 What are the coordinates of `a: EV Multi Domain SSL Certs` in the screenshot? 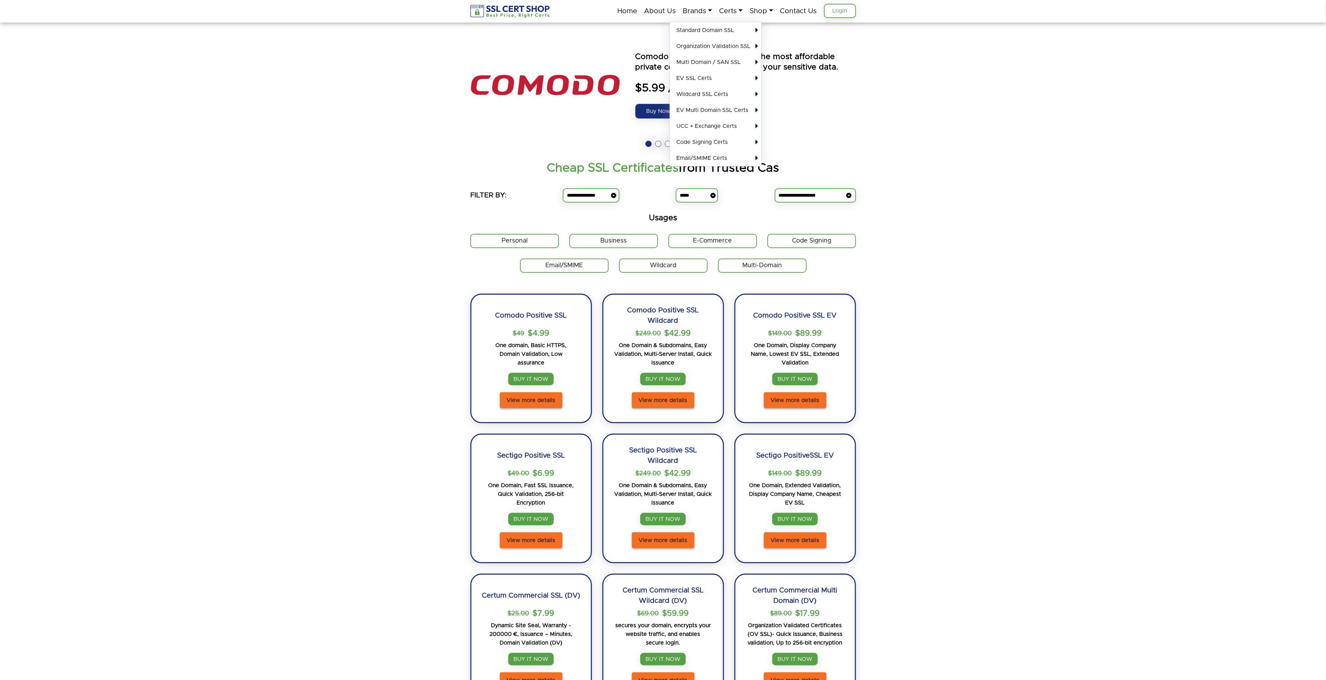 It's located at (715, 110).